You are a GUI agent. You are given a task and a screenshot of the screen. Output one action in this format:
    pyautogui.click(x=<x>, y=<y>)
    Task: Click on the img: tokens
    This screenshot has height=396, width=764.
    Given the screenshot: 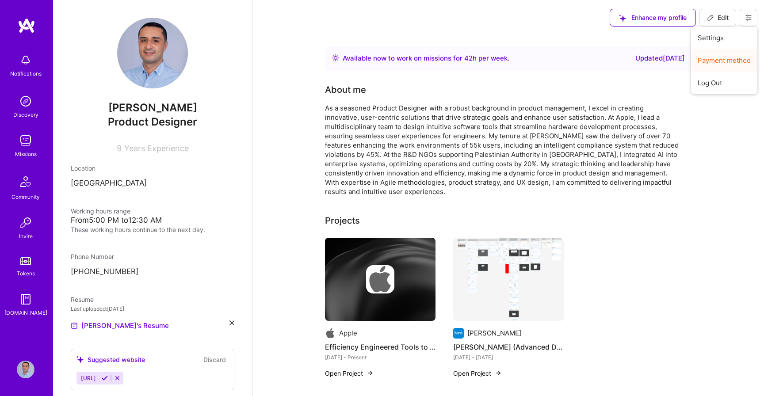 What is the action you would take?
    pyautogui.click(x=26, y=261)
    